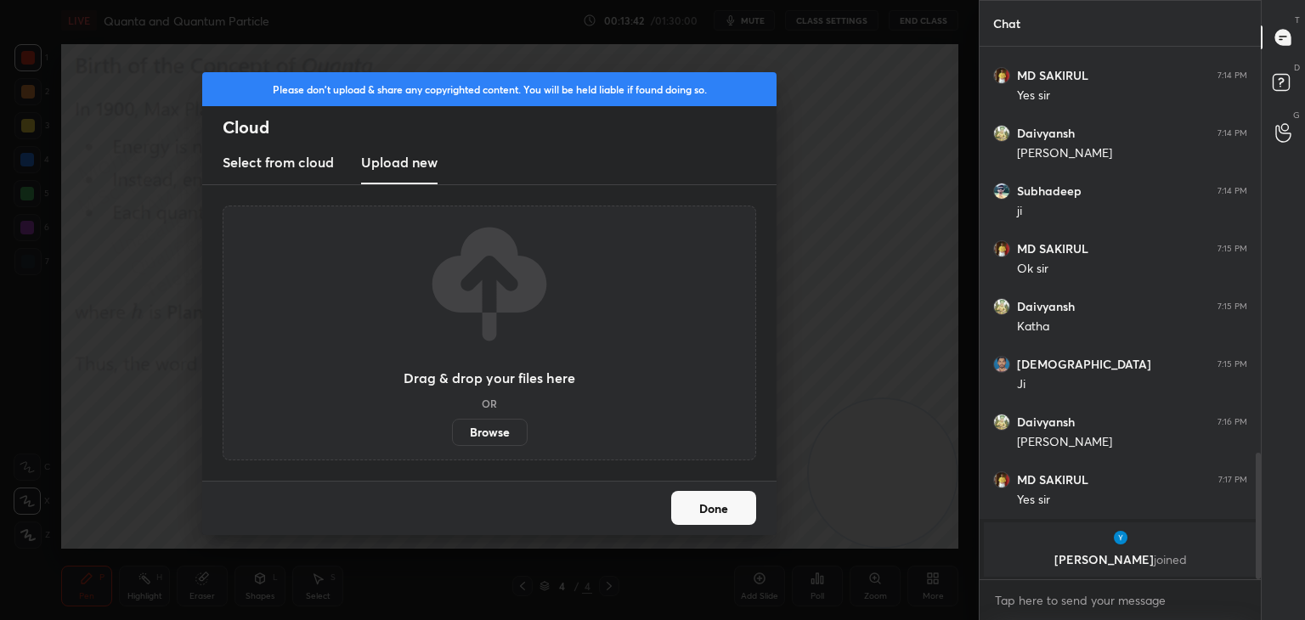 Image resolution: width=1305 pixels, height=620 pixels. Describe the element at coordinates (1002, 364) in the screenshot. I see `img: bce9f358cb4445198c2bf627b71323d4.jpg` at that location.